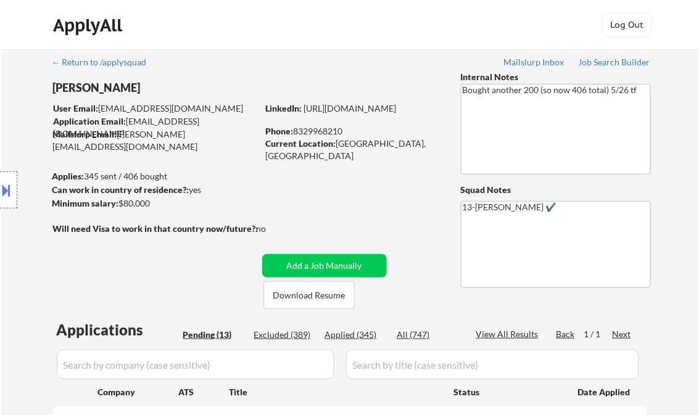 The image size is (699, 415). I want to click on strong: Current Location:, so click(301, 143).